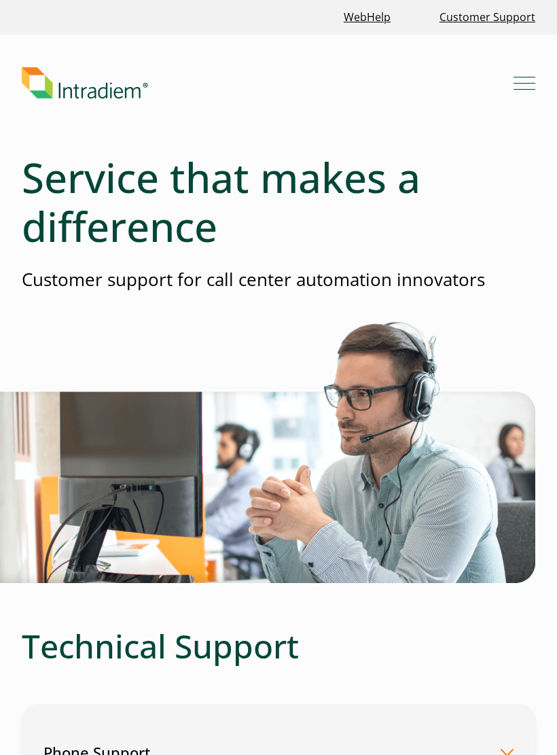 This screenshot has width=557, height=755. I want to click on p: Customer support for call center automation innovators, so click(279, 279).